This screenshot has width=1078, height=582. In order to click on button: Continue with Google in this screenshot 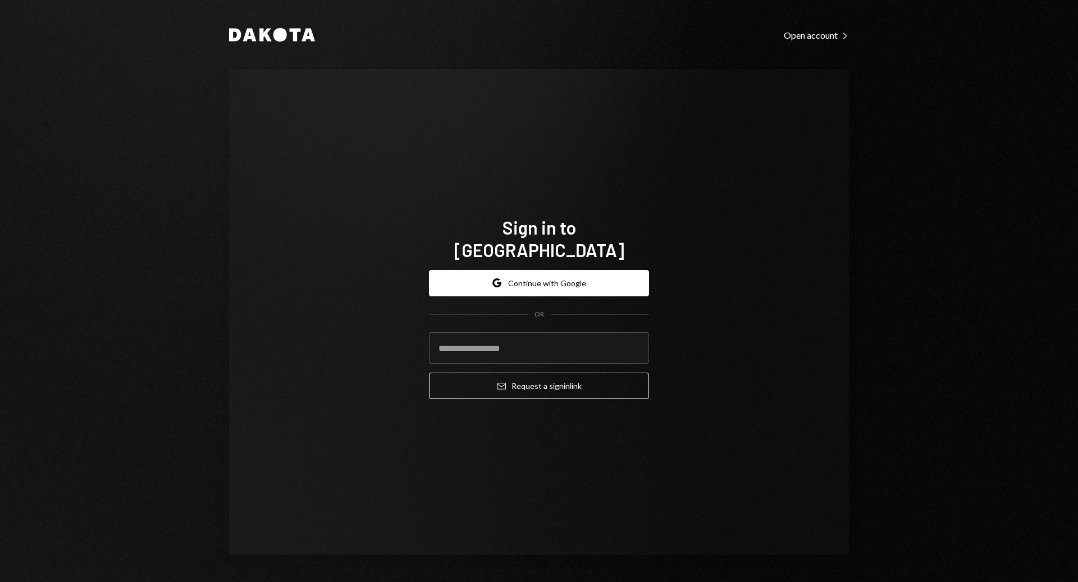, I will do `click(539, 283)`.